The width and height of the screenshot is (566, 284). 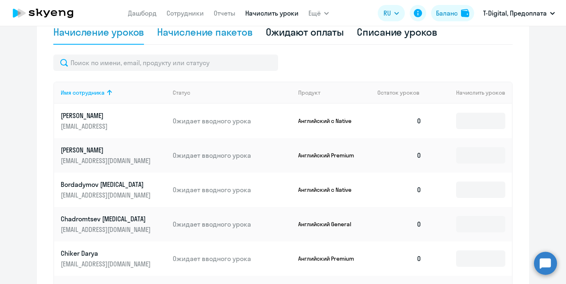 I want to click on button: Ещё, so click(x=319, y=13).